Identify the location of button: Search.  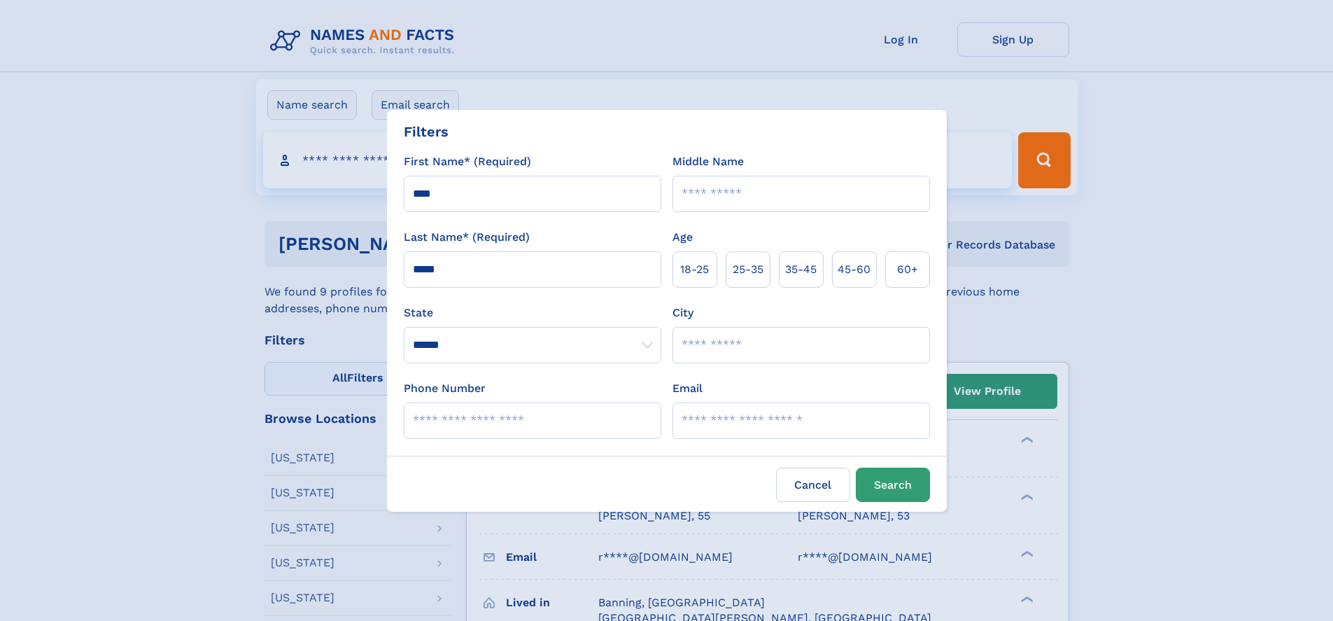
(893, 484).